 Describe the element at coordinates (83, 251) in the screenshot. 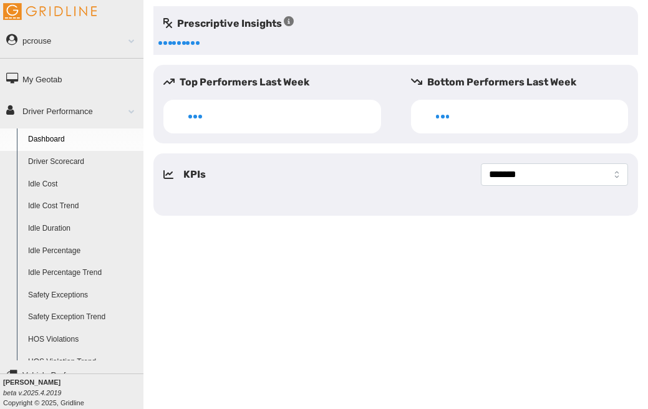

I see `a: Idle Percentage` at that location.